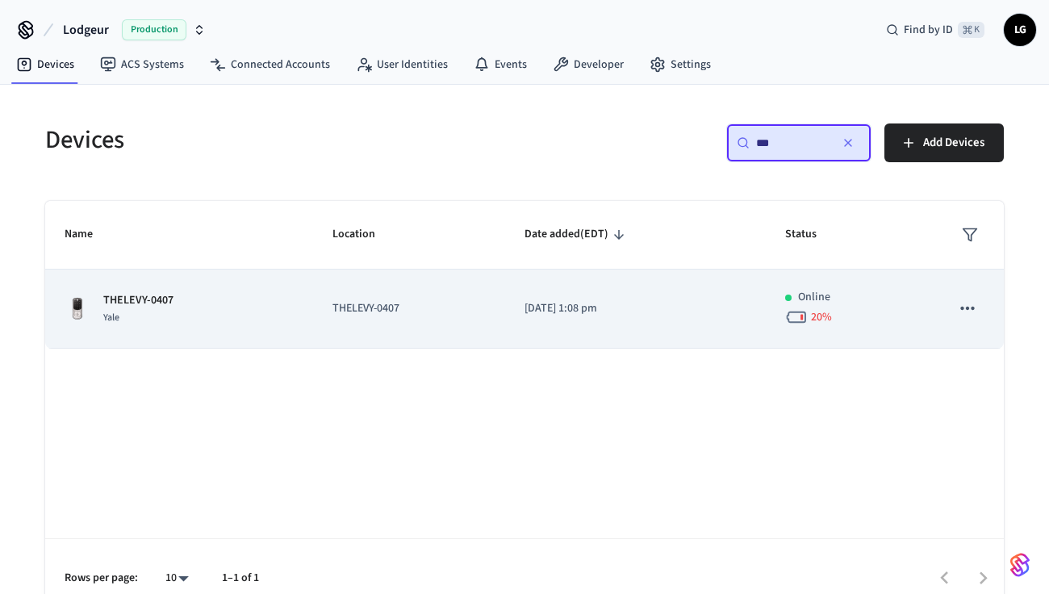  What do you see at coordinates (588, 65) in the screenshot?
I see `a: Developer` at bounding box center [588, 65].